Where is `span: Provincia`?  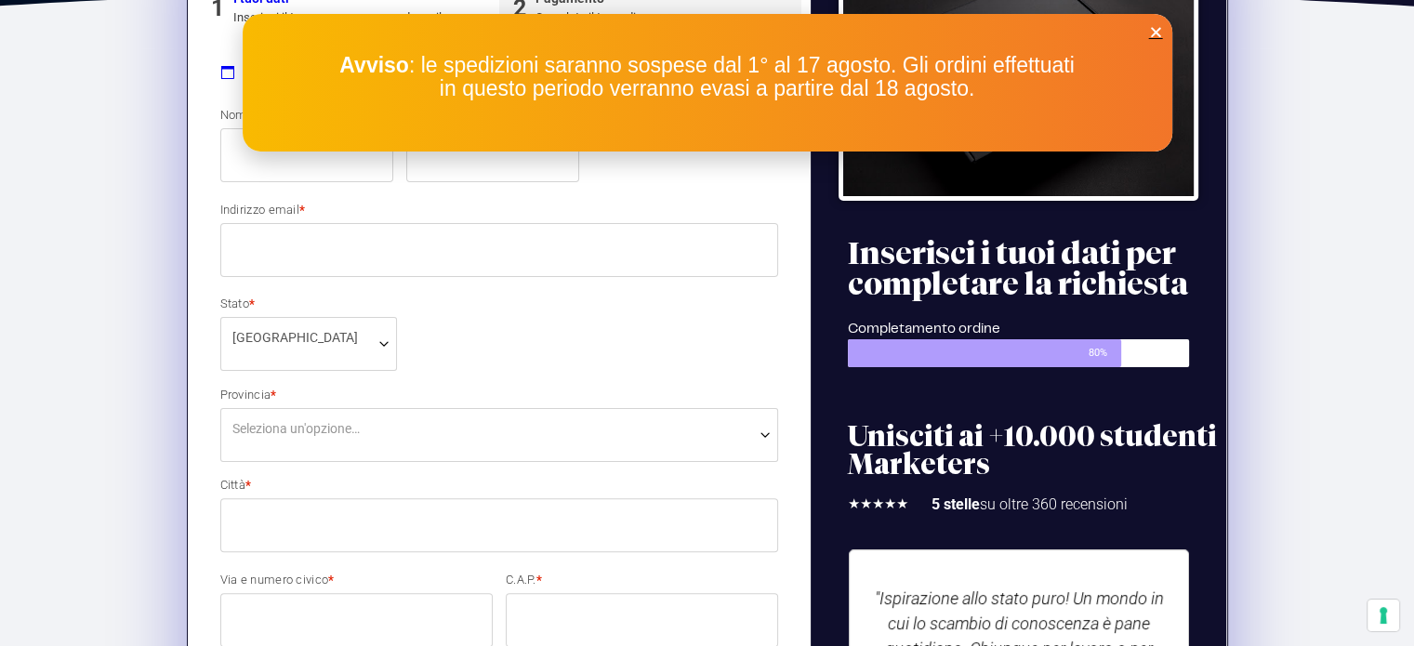 span: Provincia is located at coordinates (499, 435).